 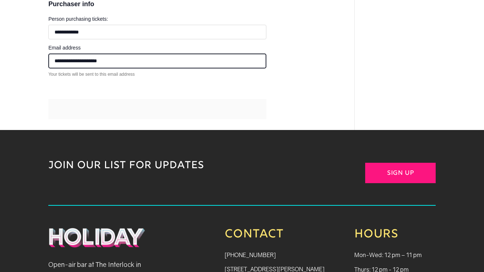 What do you see at coordinates (401, 173) in the screenshot?
I see `a: Sign Up` at bounding box center [401, 173].